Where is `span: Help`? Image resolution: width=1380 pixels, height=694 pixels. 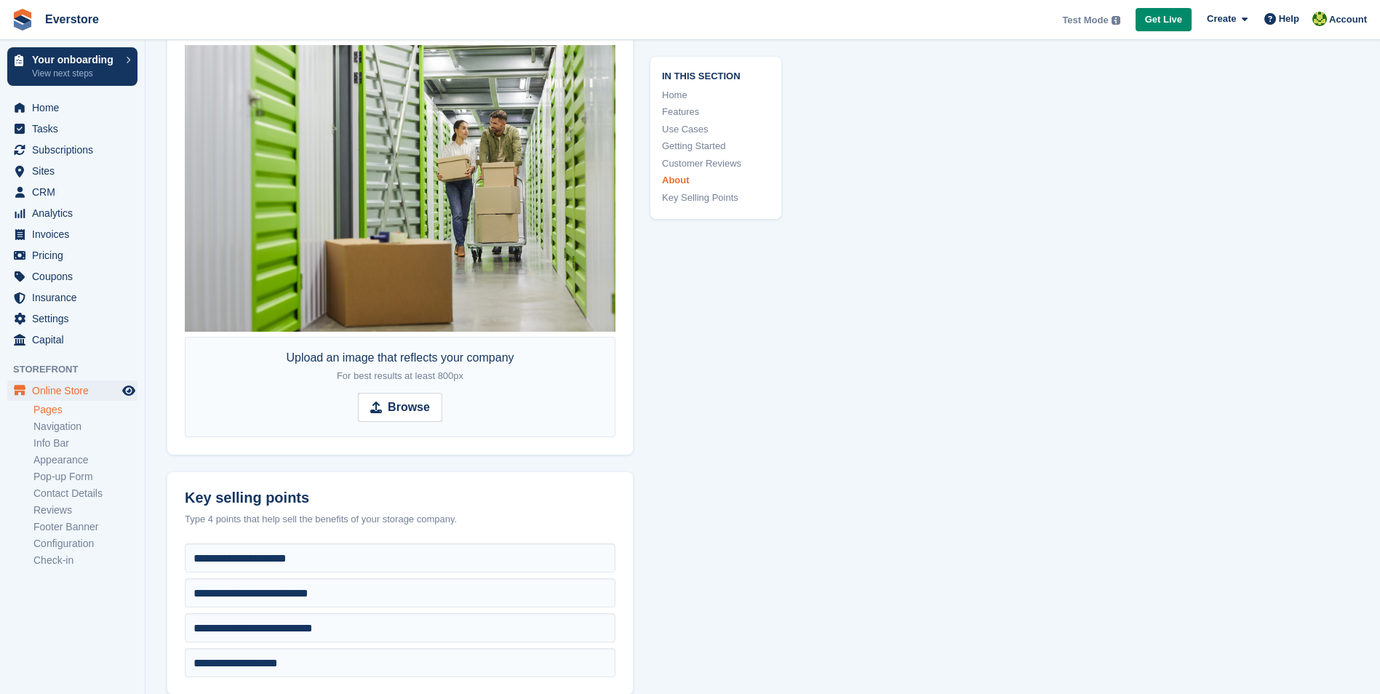 span: Help is located at coordinates (1289, 19).